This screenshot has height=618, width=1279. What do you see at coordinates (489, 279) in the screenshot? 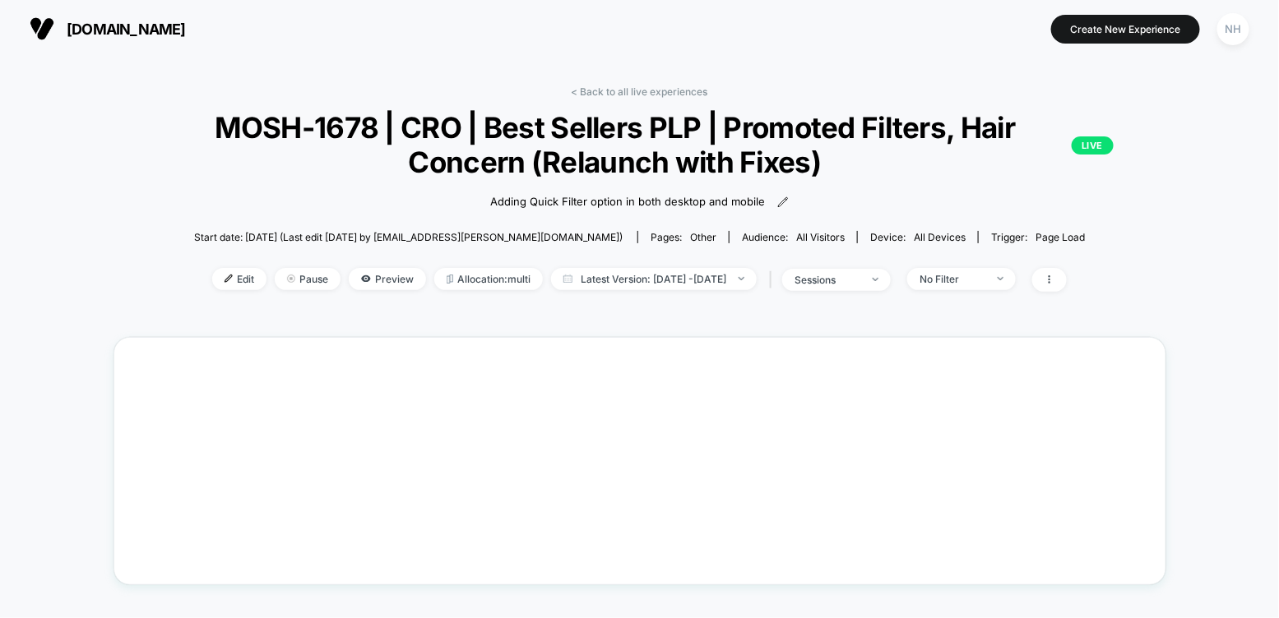
I see `span: Allocation: multi` at bounding box center [489, 279].